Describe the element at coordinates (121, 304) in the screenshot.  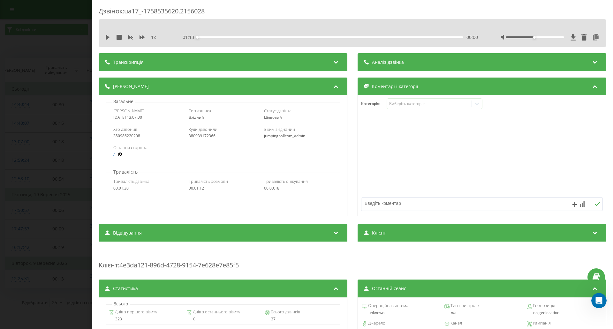
I see `p: Всього` at that location.